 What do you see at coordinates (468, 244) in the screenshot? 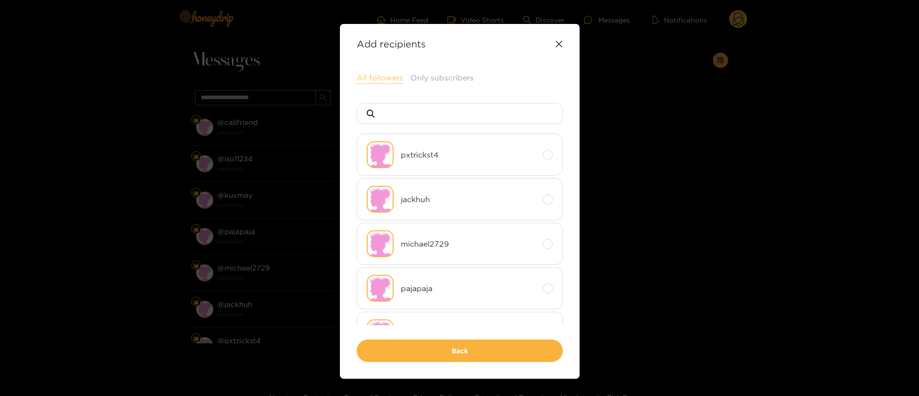
I see `span: michael2729` at bounding box center [468, 244].